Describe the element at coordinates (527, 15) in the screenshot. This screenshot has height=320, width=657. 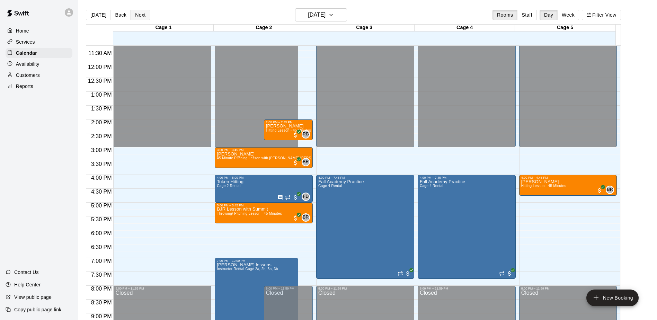
I see `button: Staff` at that location.